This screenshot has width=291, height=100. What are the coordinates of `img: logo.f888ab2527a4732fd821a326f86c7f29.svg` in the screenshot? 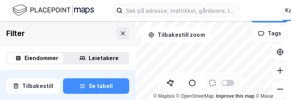 It's located at (53, 10).